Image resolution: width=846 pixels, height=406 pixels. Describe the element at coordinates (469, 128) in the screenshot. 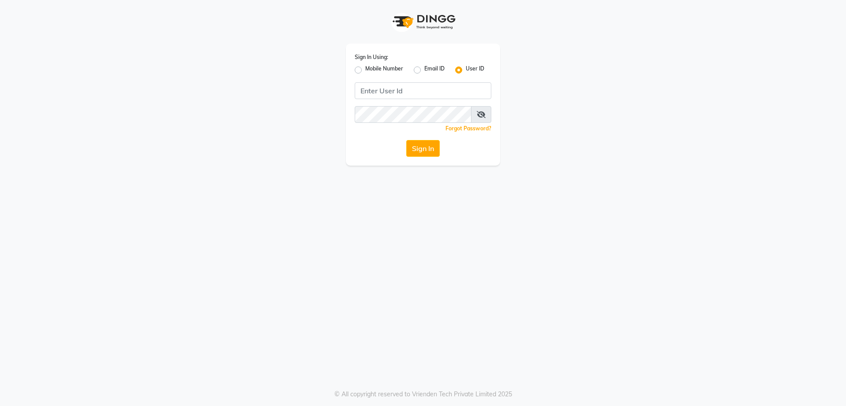

I see `a: Forgot Password?` at that location.